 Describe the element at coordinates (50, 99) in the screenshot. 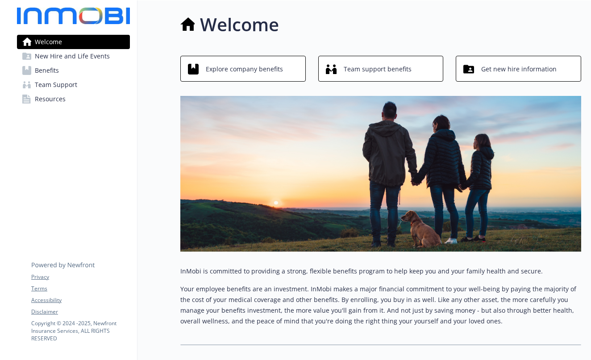

I see `span: Resources` at that location.